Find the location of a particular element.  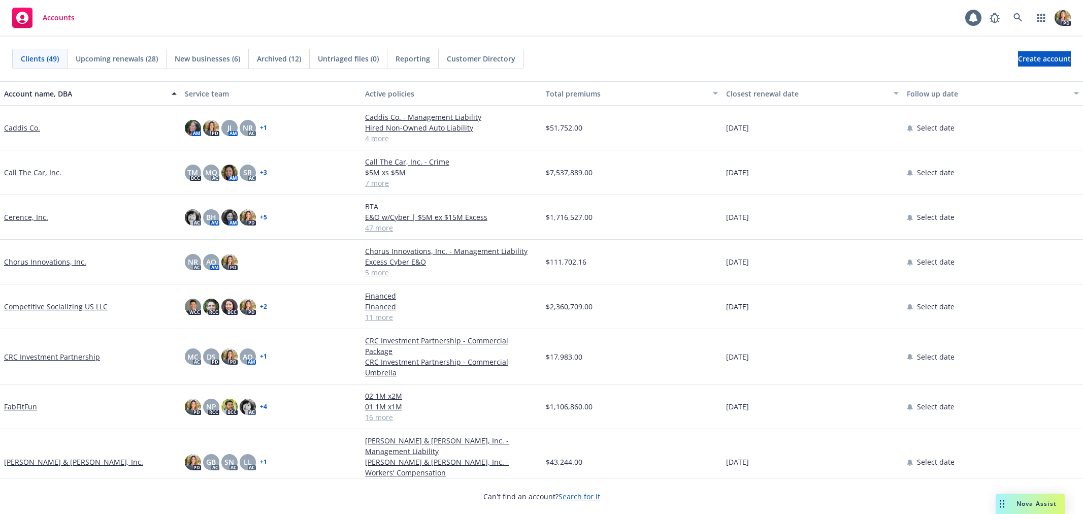

span: Nova Assist is located at coordinates (1036, 503).